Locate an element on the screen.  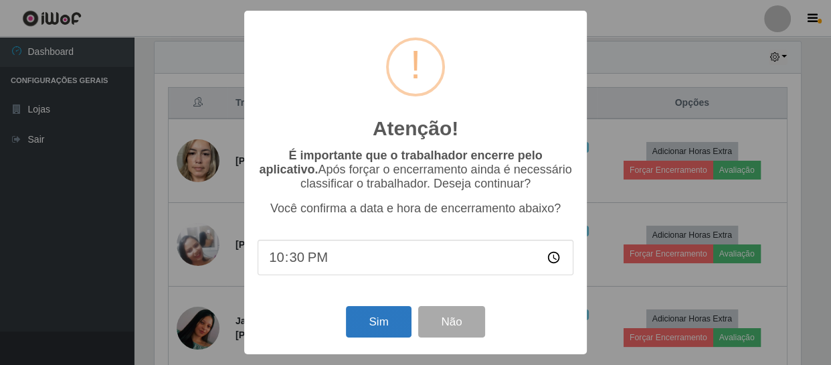
button: Sim is located at coordinates (378, 321).